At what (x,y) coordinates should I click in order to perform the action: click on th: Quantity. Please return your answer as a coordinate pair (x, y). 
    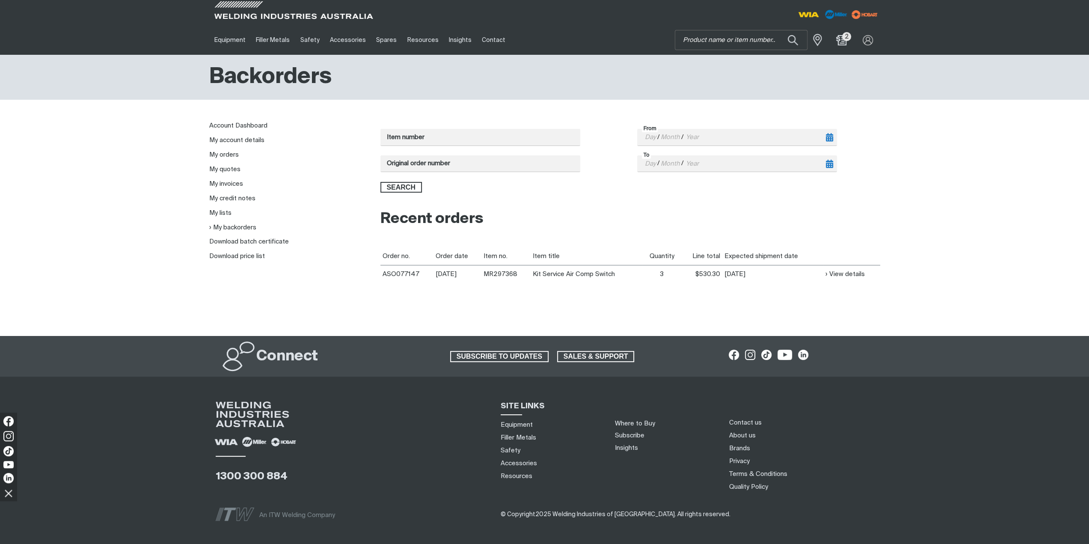
    Looking at the image, I should click on (661, 256).